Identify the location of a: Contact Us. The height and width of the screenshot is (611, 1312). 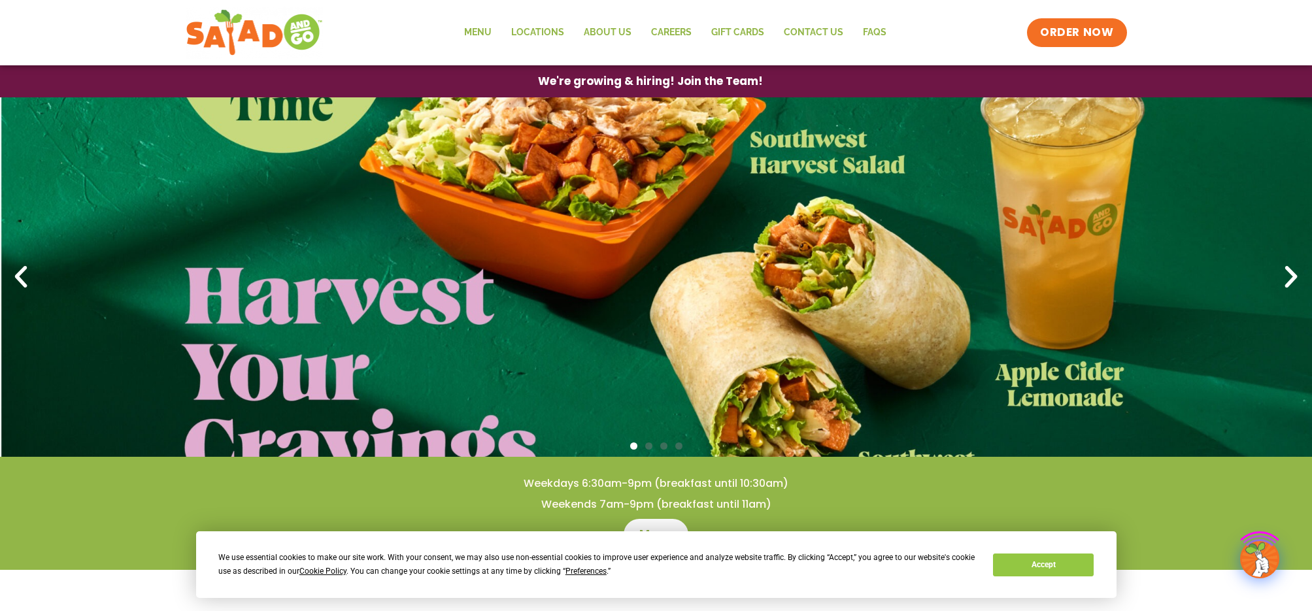
(813, 33).